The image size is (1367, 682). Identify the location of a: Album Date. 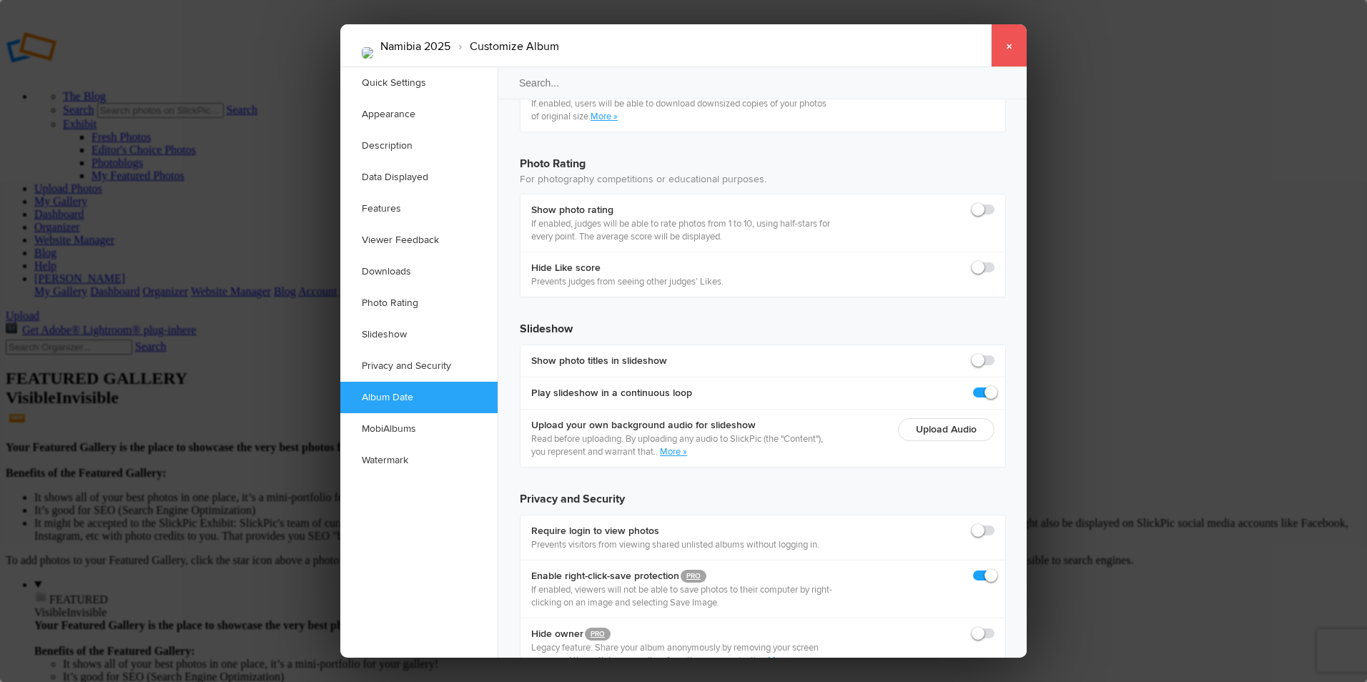
(419, 397).